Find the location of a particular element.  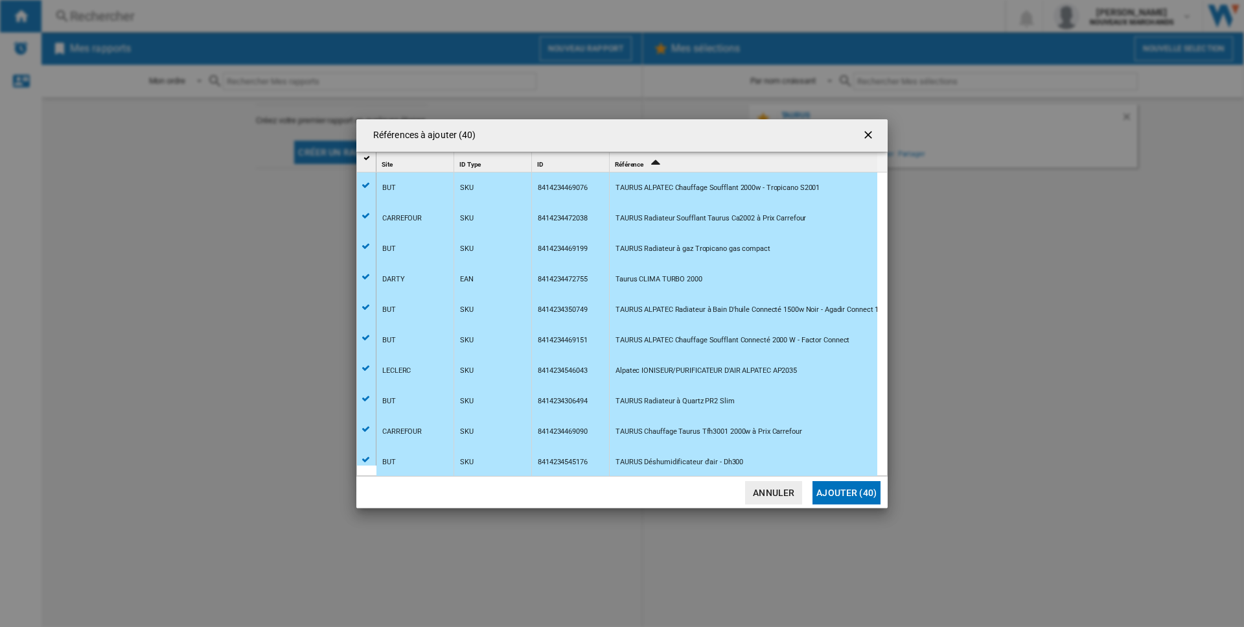

md-dialog: Références à ... is located at coordinates (622, 314).